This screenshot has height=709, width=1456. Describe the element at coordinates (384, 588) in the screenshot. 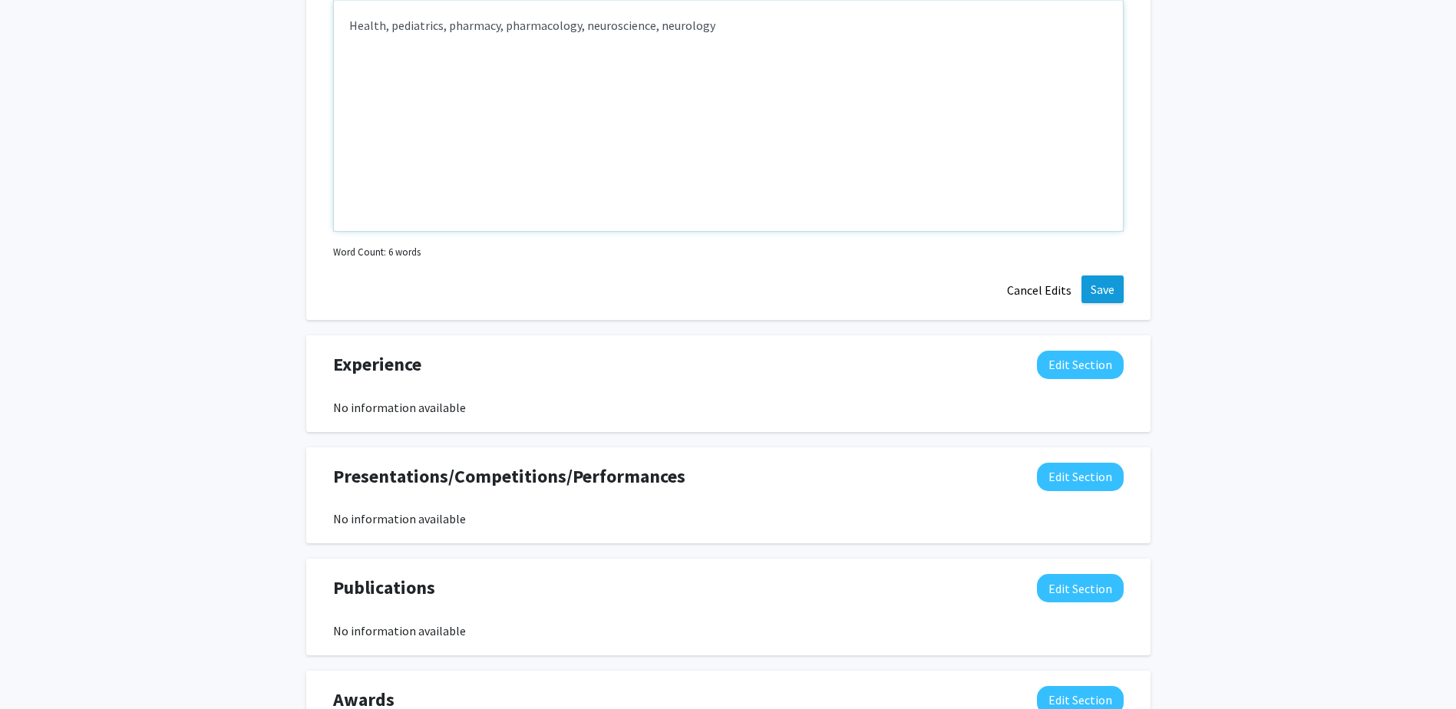

I see `span: Publications` at that location.